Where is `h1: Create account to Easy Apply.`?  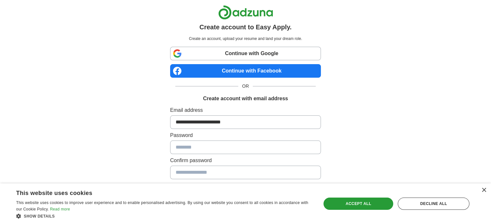 h1: Create account to Easy Apply. is located at coordinates (246, 27).